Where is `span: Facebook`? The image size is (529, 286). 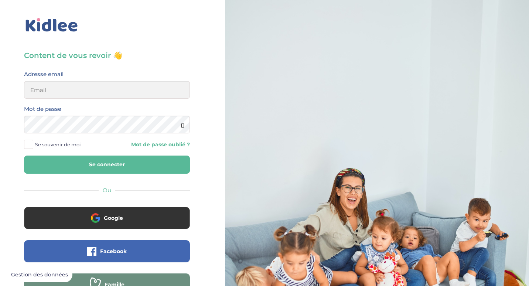 span: Facebook is located at coordinates (113, 251).